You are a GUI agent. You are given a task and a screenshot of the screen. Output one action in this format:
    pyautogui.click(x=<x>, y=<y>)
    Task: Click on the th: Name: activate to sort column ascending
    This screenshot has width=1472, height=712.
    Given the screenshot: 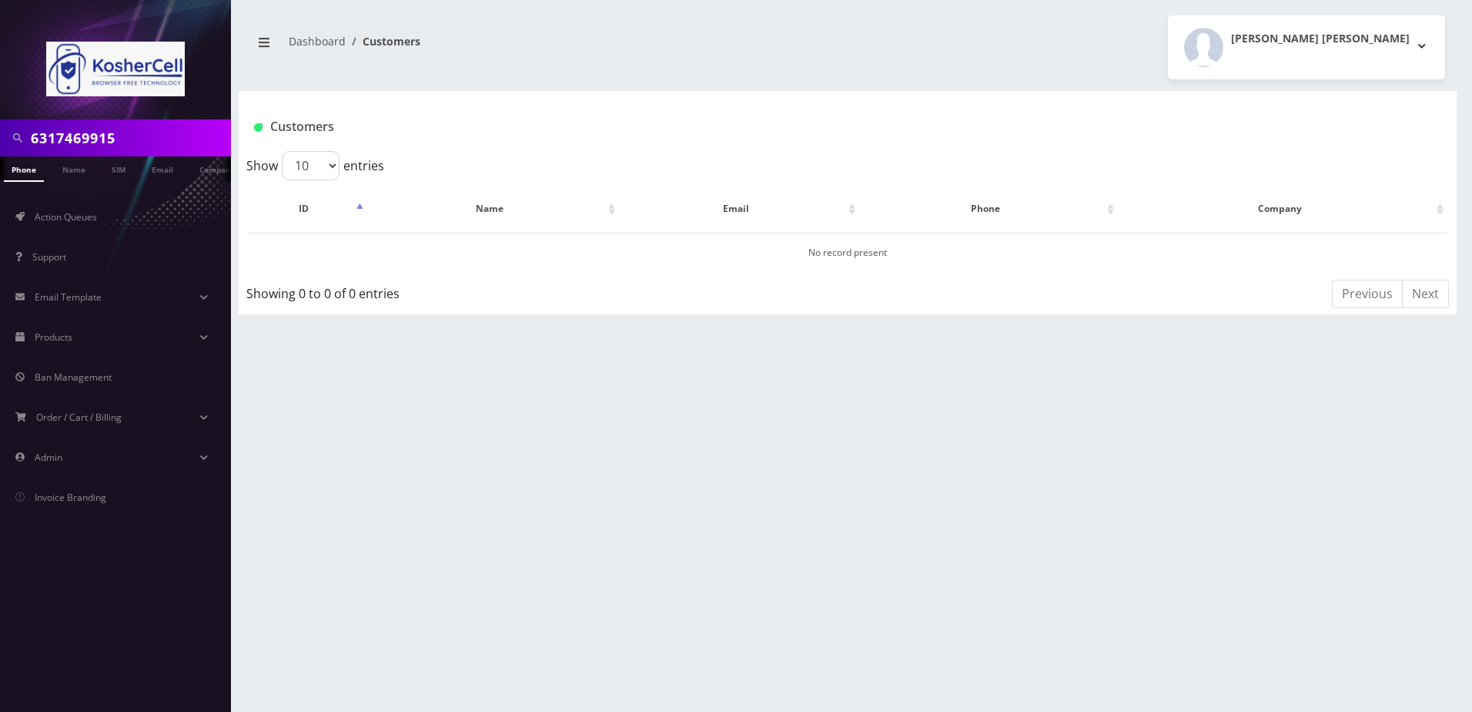 What is the action you would take?
    pyautogui.click(x=494, y=209)
    